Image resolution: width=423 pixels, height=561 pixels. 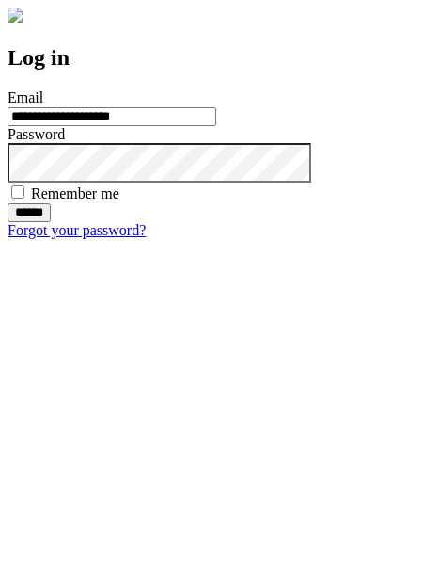 What do you see at coordinates (15, 15) in the screenshot?
I see `img: logo-4e3dc11c47720685a147b03b5a06dd966a58ff35d612b21f08c02c0306f2b779.png` at bounding box center [15, 15].